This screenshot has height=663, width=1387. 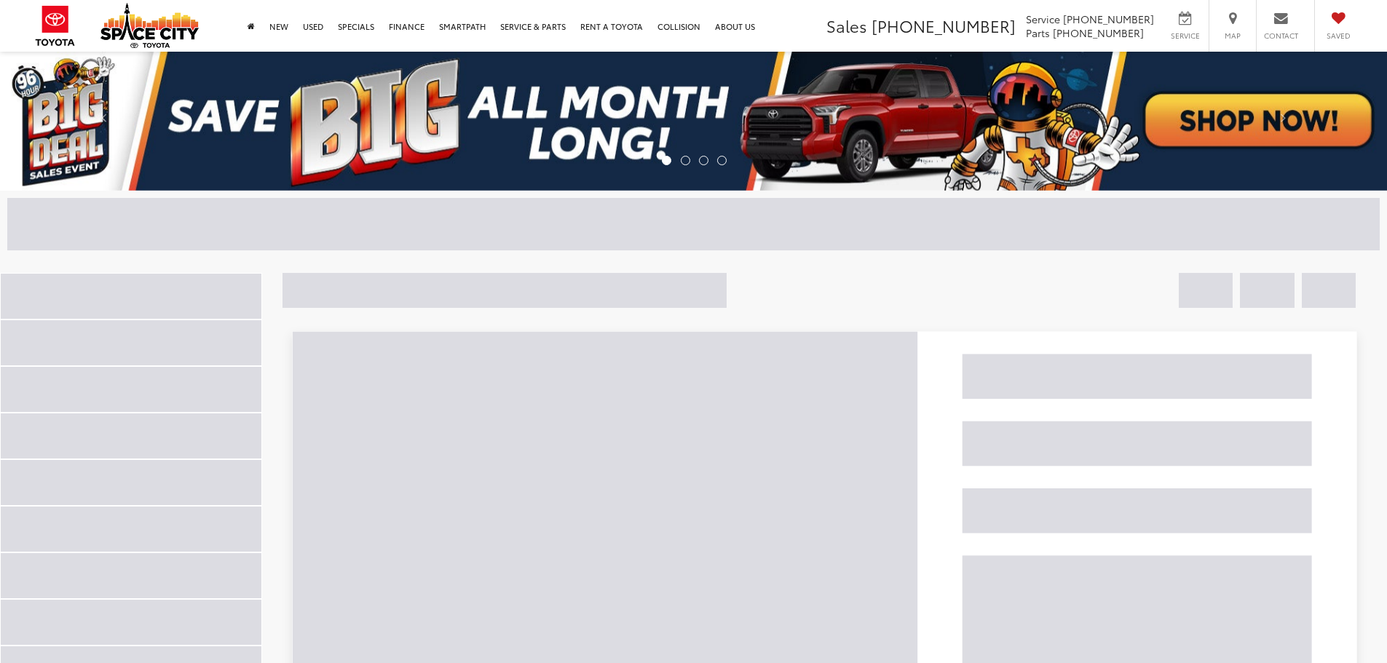 What do you see at coordinates (149, 25) in the screenshot?
I see `img: Space City Toyota` at bounding box center [149, 25].